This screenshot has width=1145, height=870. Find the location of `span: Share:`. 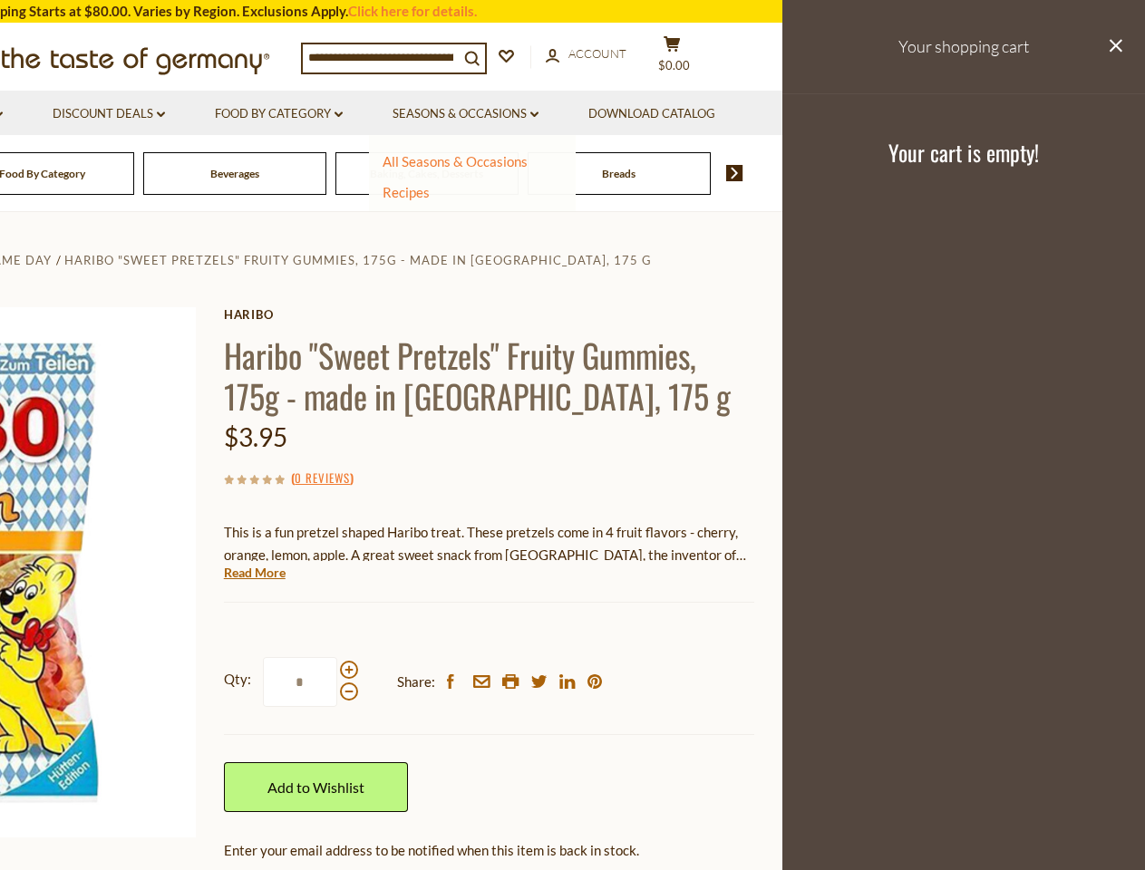

span: Share: is located at coordinates (416, 682).